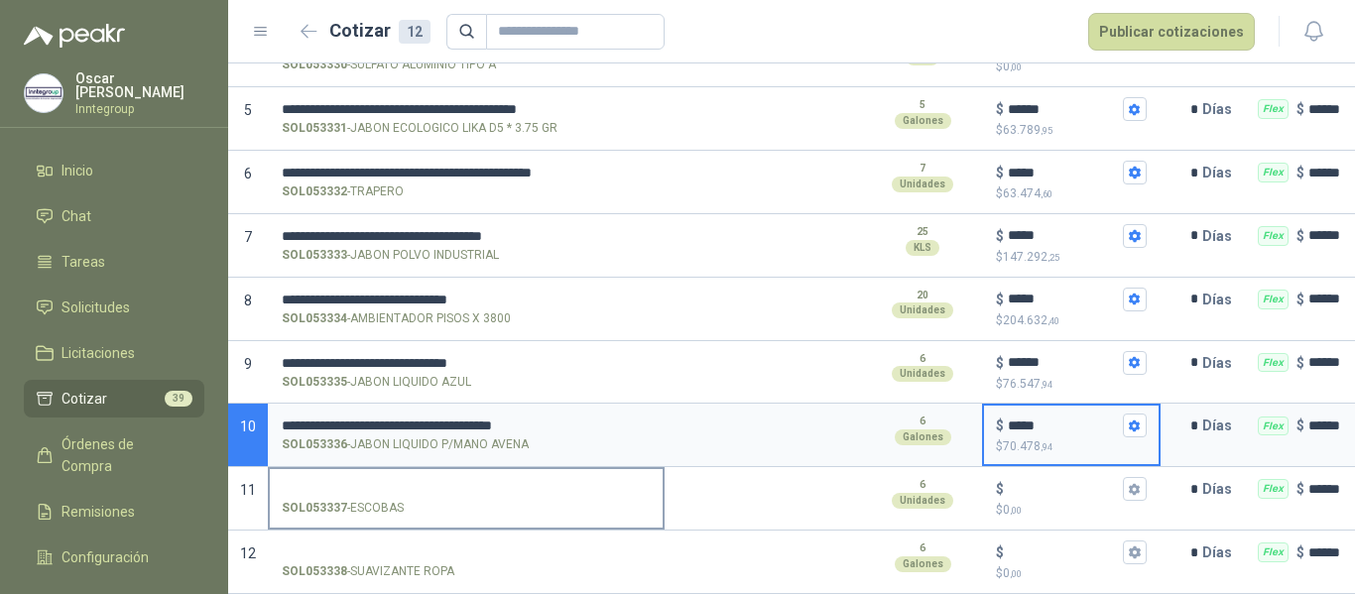  What do you see at coordinates (1064, 362) in the screenshot?
I see `input: $$76.547,94` at bounding box center [1064, 362].